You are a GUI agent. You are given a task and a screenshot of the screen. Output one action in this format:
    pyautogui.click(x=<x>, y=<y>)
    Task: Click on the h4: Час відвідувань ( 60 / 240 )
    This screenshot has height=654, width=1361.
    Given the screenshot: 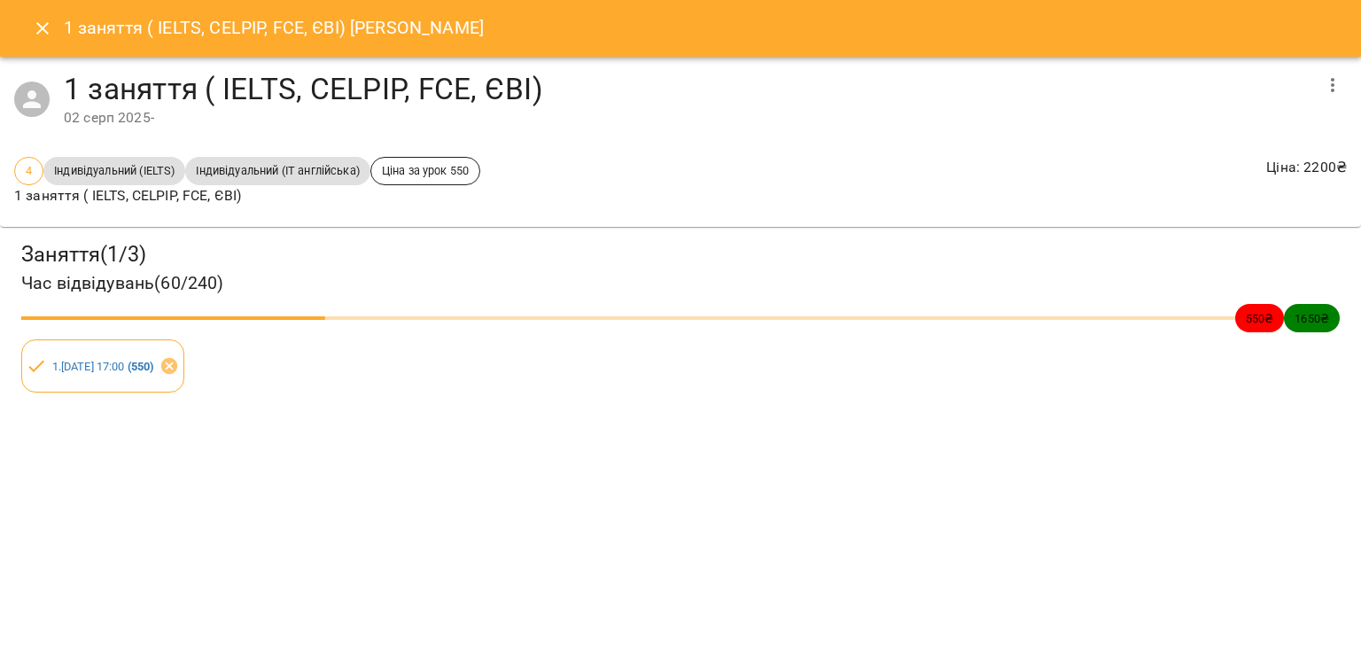 What is the action you would take?
    pyautogui.click(x=681, y=283)
    